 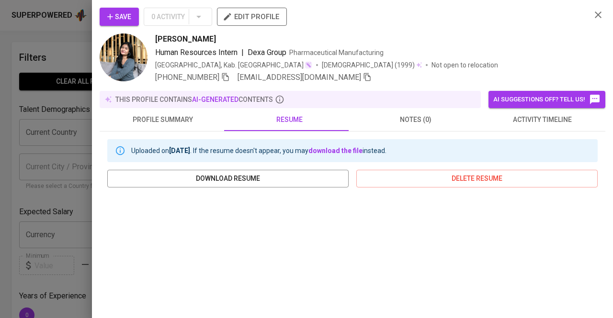 What do you see at coordinates (464, 65) in the screenshot?
I see `p: Not open to relocation` at bounding box center [464, 65].